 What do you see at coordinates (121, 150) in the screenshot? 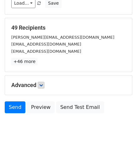
I see `div: Chat Widget` at bounding box center [121, 150].